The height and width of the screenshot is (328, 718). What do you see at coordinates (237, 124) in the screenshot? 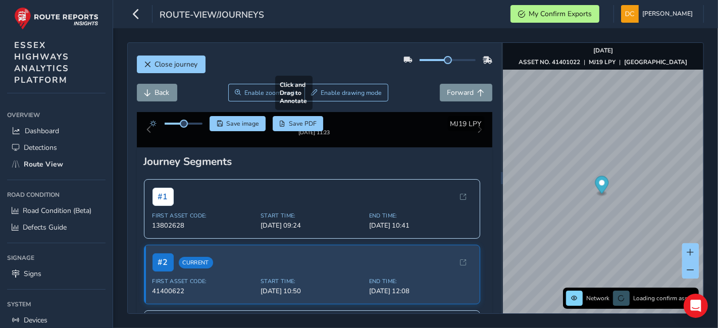
I see `button: Save` at bounding box center [237, 124].